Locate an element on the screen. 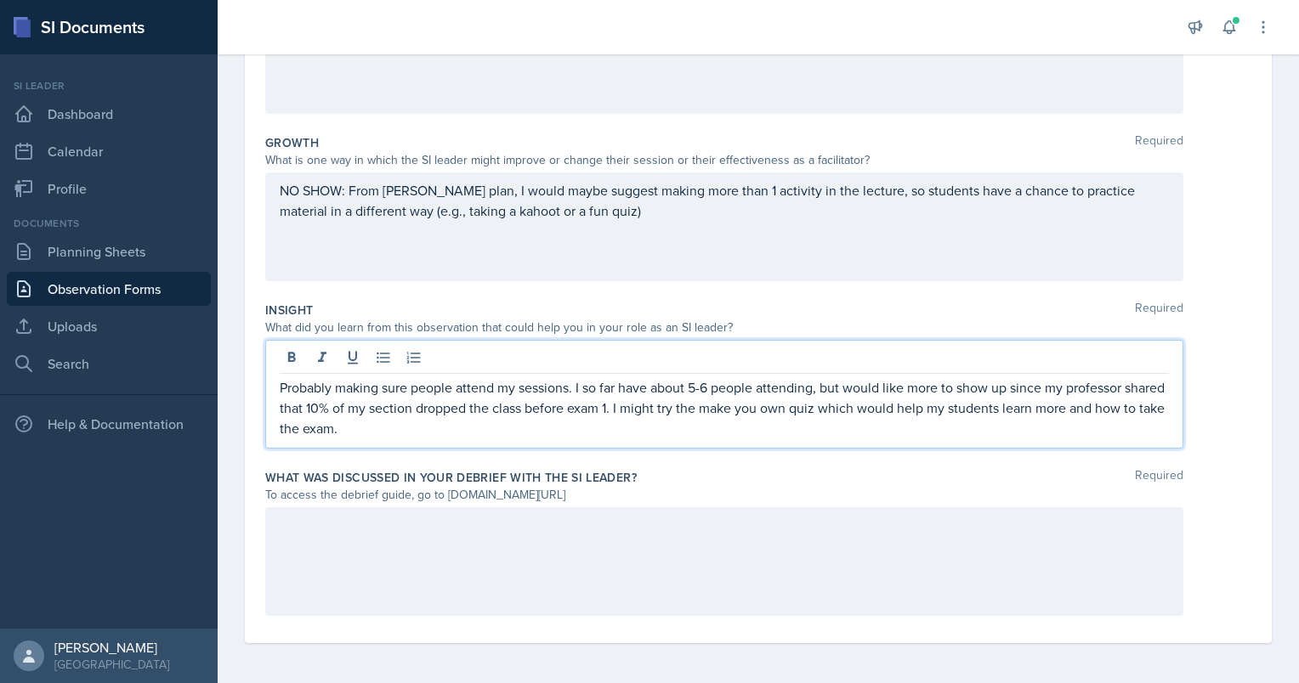  label: Insight is located at coordinates (289, 310).